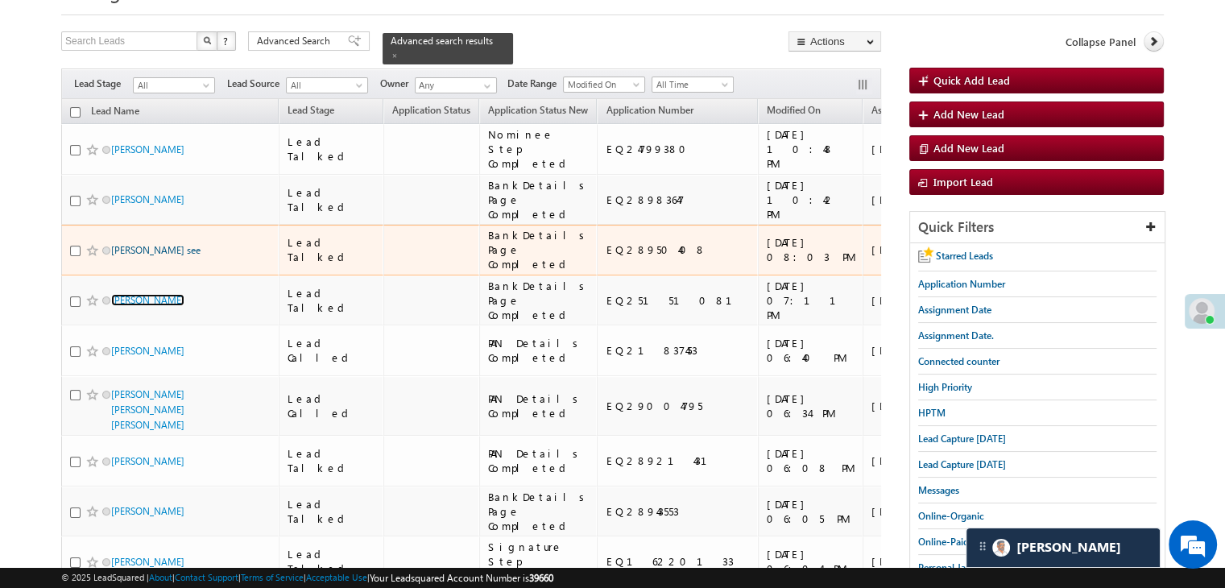  I want to click on a: Contact Support, so click(206, 577).